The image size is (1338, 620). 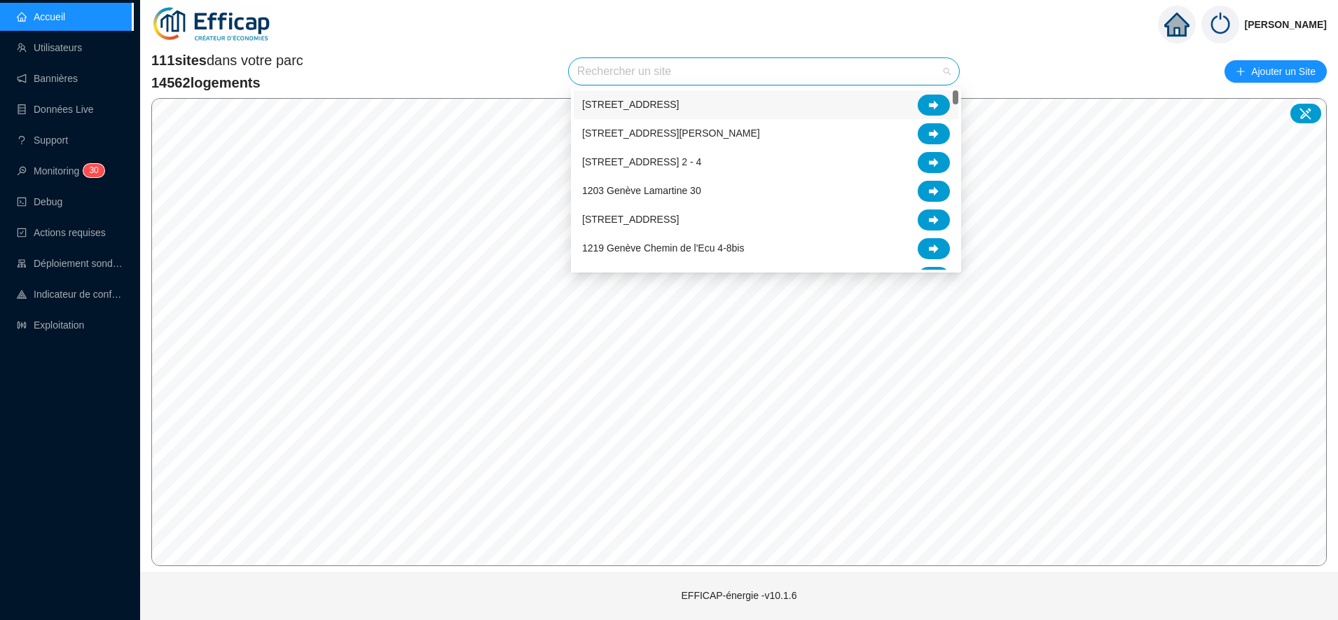 What do you see at coordinates (55, 109) in the screenshot?
I see `a: databaseDonnées Live` at bounding box center [55, 109].